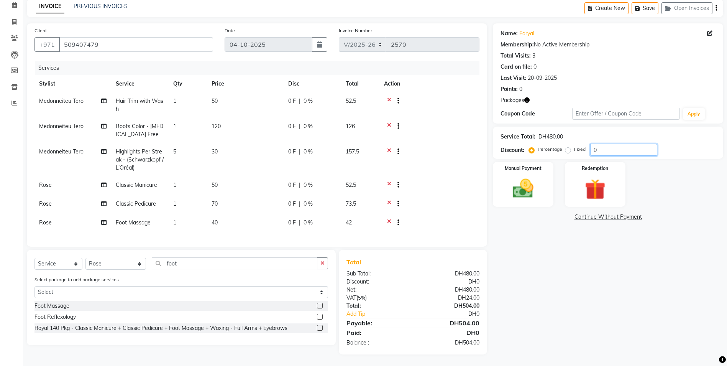 Image resolution: width=727 pixels, height=366 pixels. I want to click on div: 3, so click(534, 56).